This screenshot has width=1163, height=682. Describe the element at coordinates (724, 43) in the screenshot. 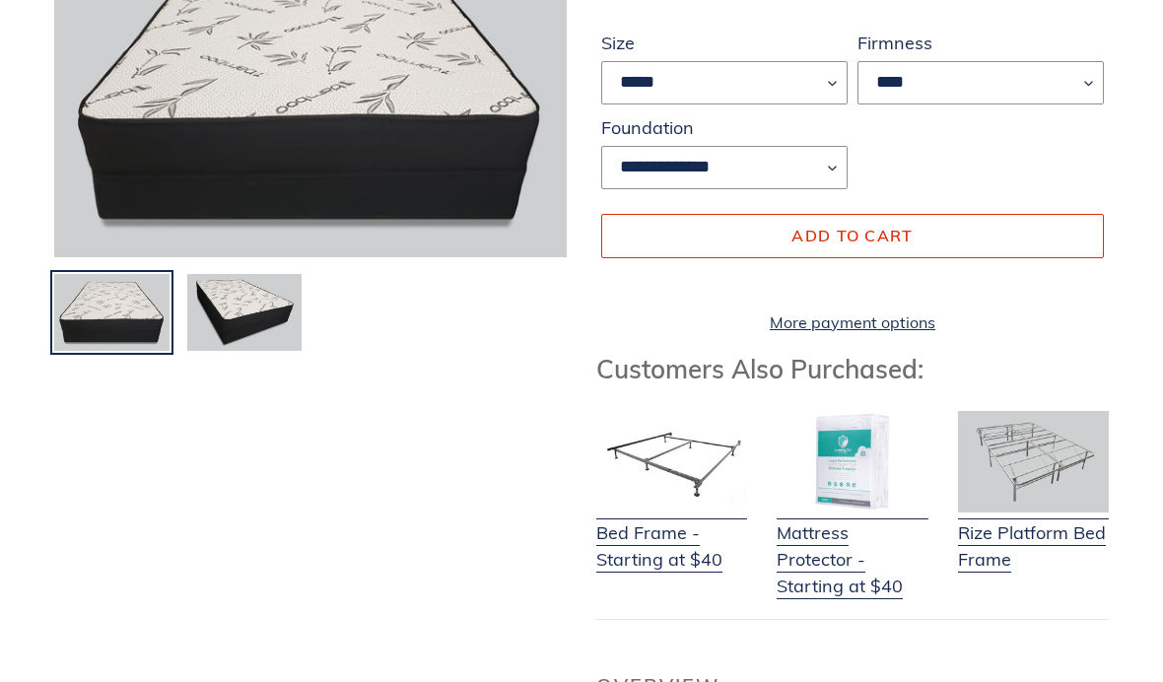

I see `label: Size` at that location.